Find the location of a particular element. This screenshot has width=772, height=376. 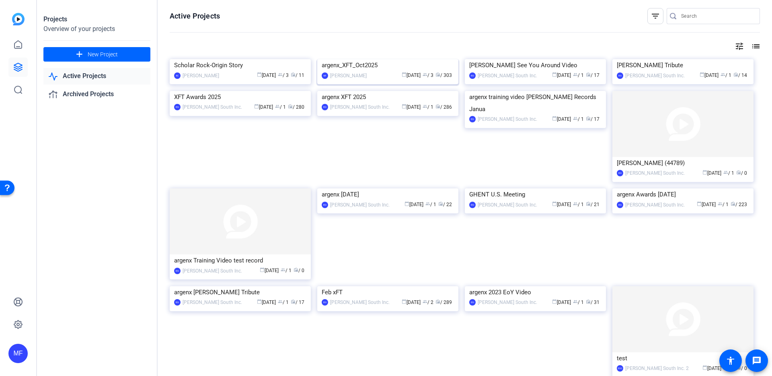

div: Overview of your projects is located at coordinates (97, 29).